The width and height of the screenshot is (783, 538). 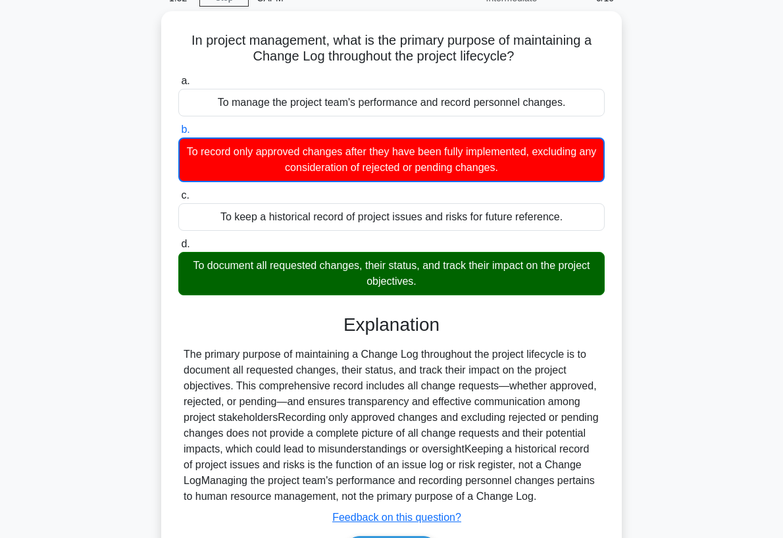 What do you see at coordinates (392, 49) in the screenshot?
I see `h5: In project management, what is the primary purpose of maintaining a Change Log throughout the pro...` at bounding box center [392, 49].